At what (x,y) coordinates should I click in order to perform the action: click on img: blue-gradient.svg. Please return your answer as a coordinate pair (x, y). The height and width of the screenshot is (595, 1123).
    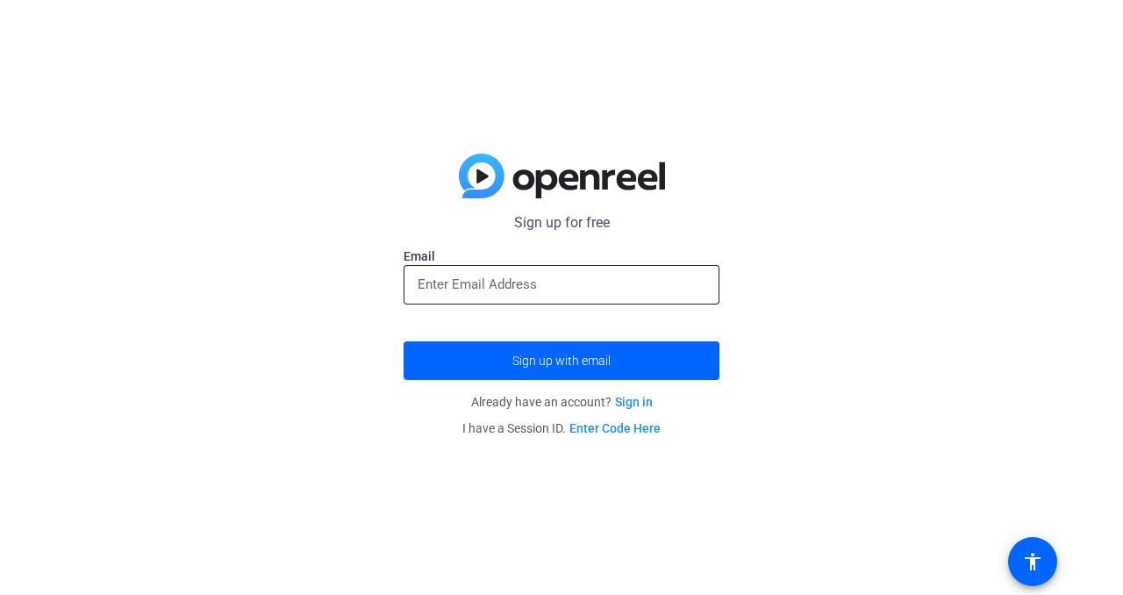
    Looking at the image, I should click on (562, 176).